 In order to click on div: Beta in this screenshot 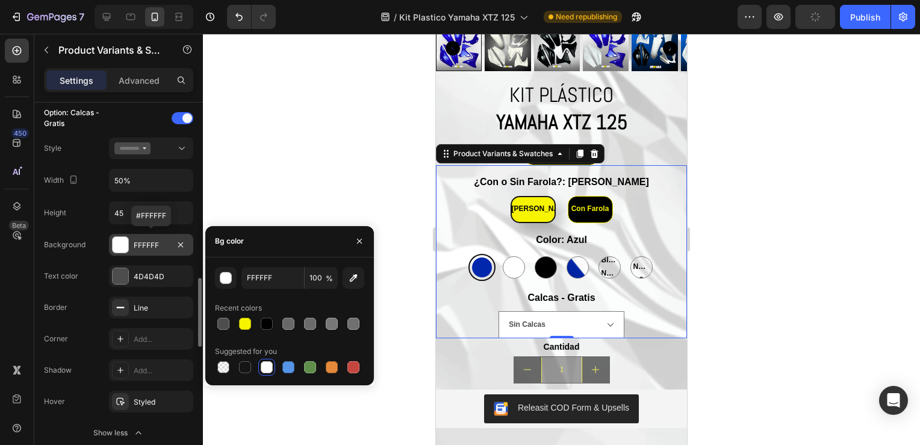, I will do `click(19, 225)`.